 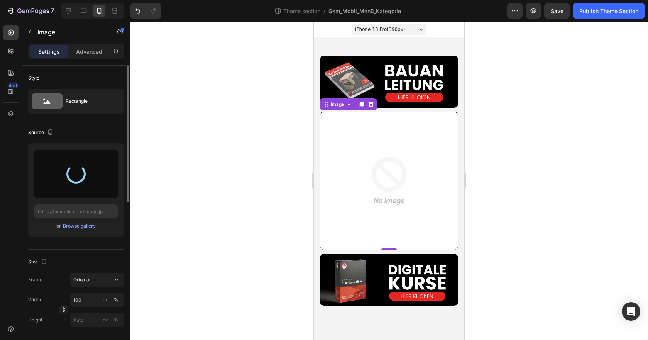 I want to click on button: Publish Theme Section, so click(x=609, y=11).